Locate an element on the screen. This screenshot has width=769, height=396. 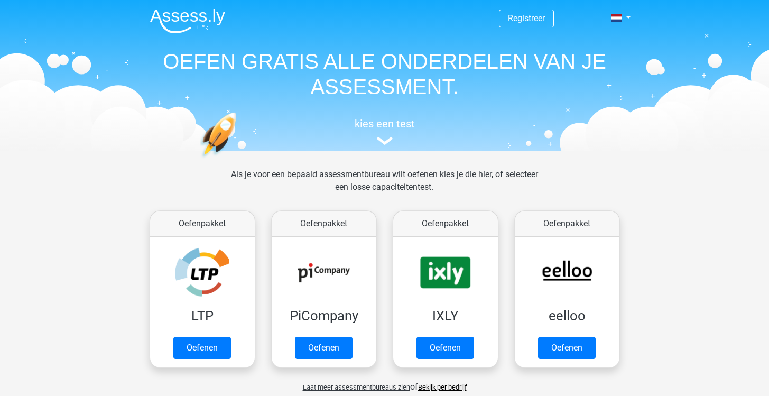
img: Assessly is located at coordinates (188, 21).